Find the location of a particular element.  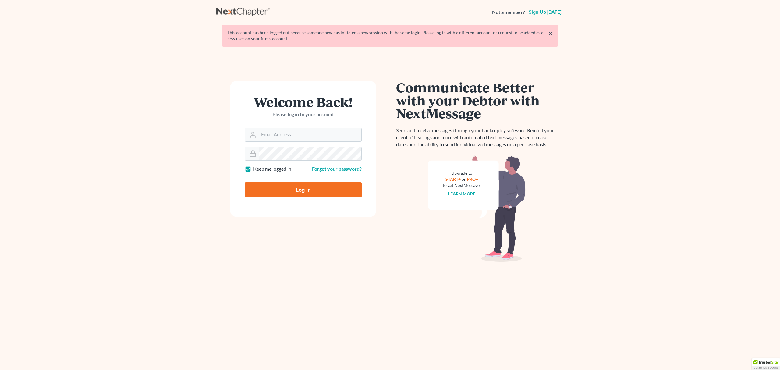

span: or is located at coordinates (464, 179).